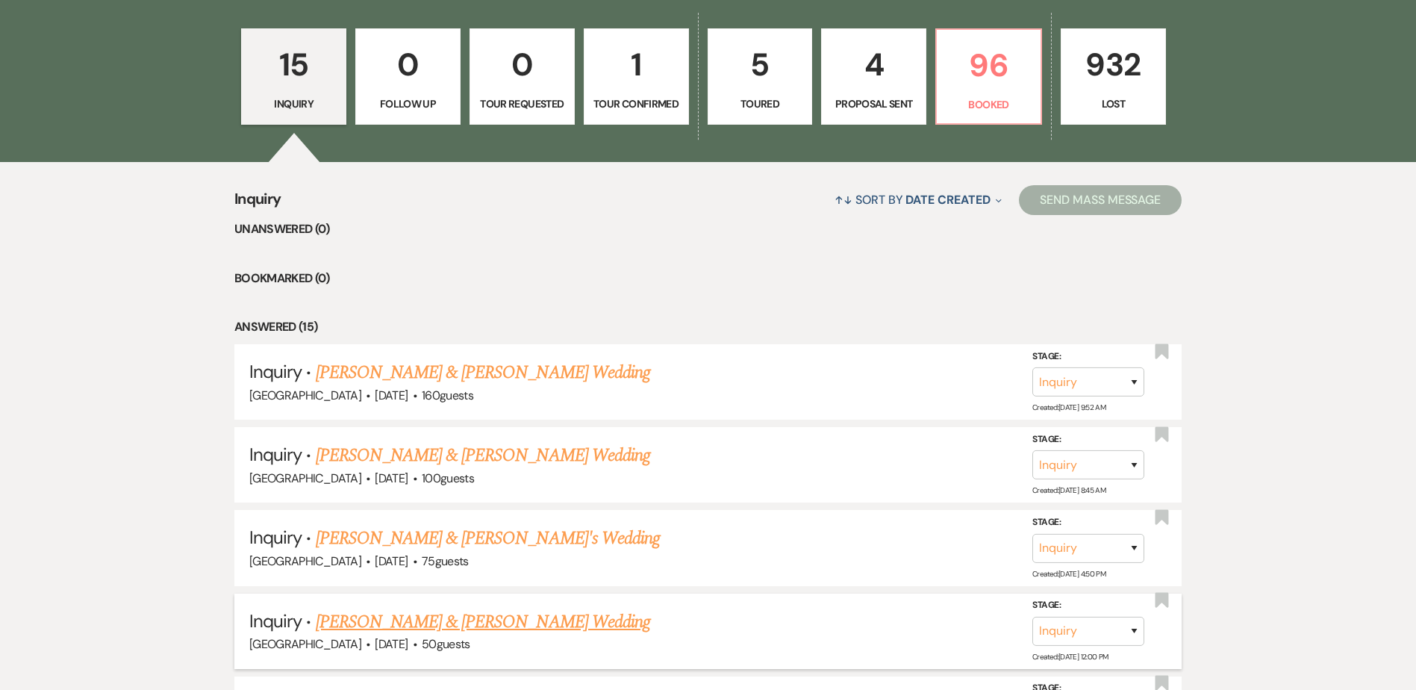 Image resolution: width=1416 pixels, height=690 pixels. What do you see at coordinates (293, 104) in the screenshot?
I see `p: Inquiry` at bounding box center [293, 104].